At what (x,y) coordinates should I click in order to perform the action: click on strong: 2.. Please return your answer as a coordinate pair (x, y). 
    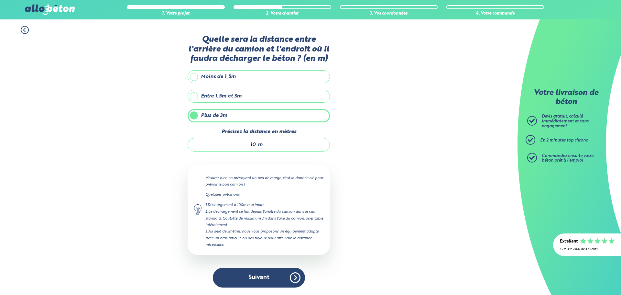
    Looking at the image, I should click on (207, 211).